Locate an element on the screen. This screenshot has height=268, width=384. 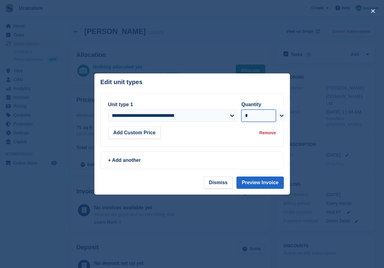
a: + Add another is located at coordinates (192, 160).